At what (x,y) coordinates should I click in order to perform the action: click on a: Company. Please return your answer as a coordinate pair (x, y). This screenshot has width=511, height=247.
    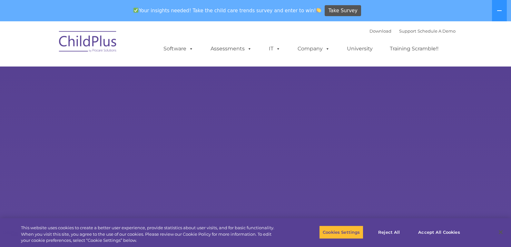
    Looking at the image, I should click on (314, 49).